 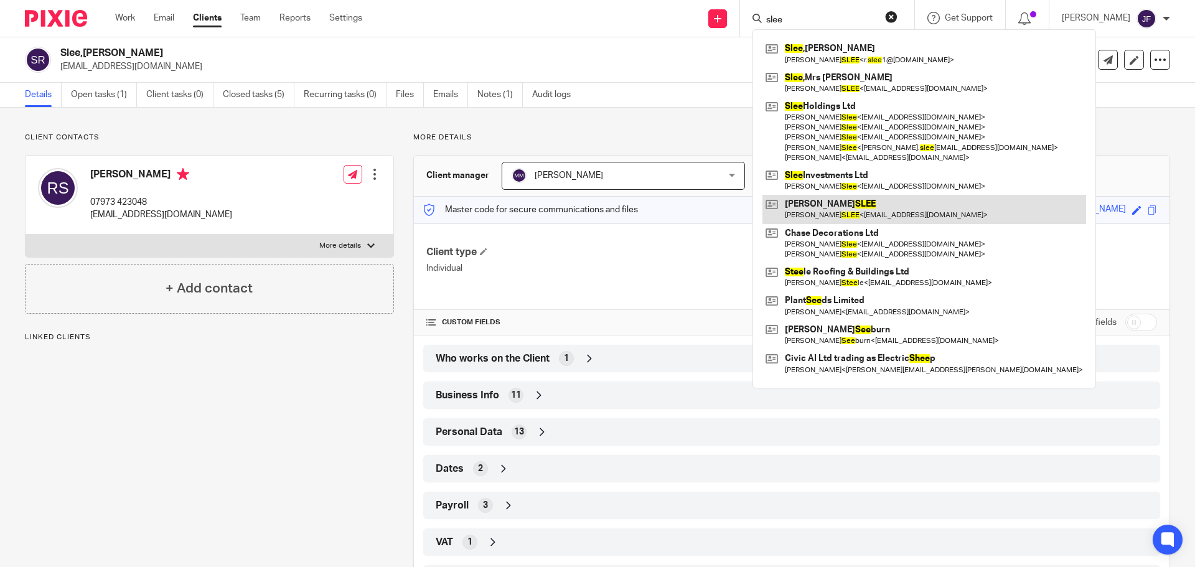 What do you see at coordinates (519, 432) in the screenshot?
I see `span: 13` at bounding box center [519, 432].